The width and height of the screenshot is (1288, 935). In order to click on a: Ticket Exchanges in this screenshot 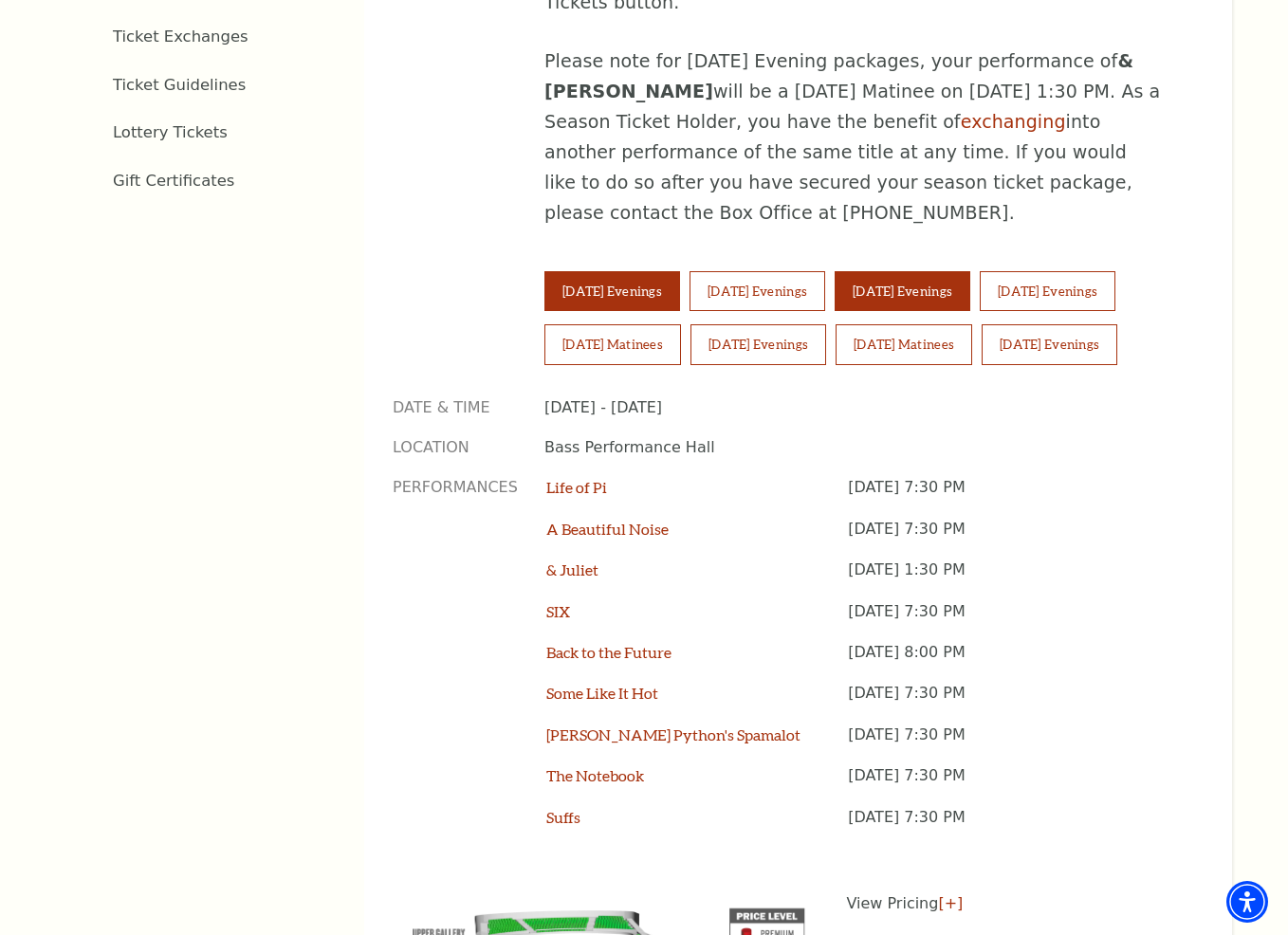, I will do `click(180, 36)`.